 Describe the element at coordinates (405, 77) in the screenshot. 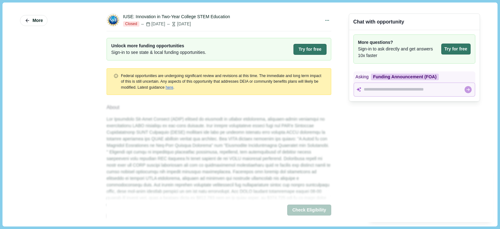

I see `div: Funding Announcement (FOA)` at that location.